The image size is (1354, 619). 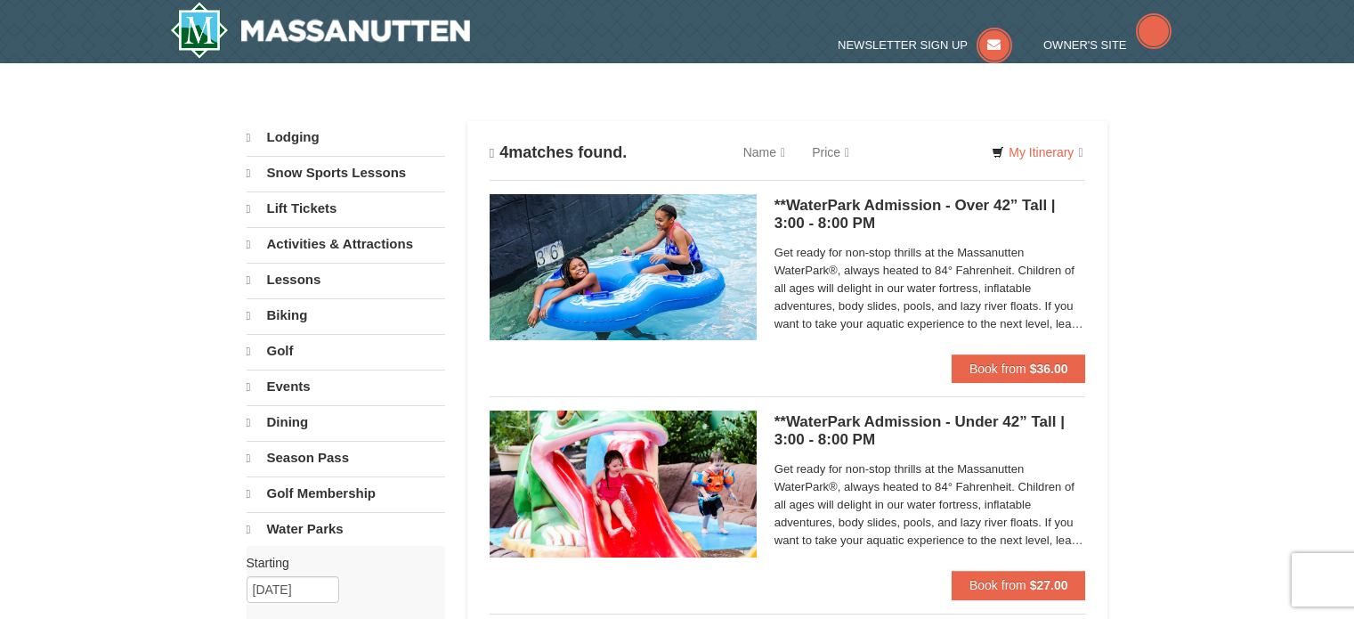 What do you see at coordinates (345, 173) in the screenshot?
I see `a: Snow Sports Lessons` at bounding box center [345, 173].